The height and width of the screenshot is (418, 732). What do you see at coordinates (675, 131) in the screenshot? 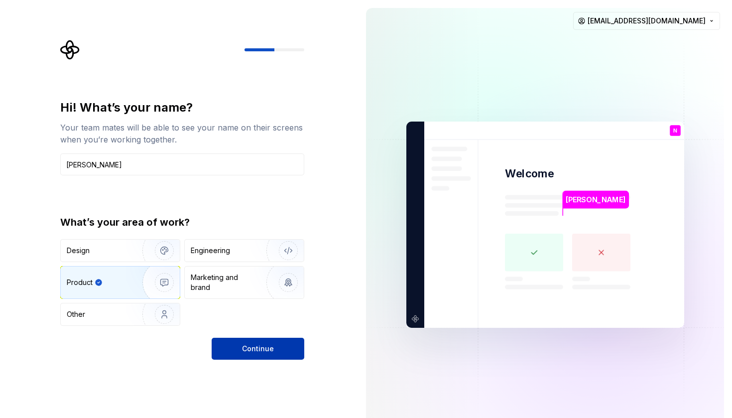
I see `p: N` at bounding box center [675, 131].